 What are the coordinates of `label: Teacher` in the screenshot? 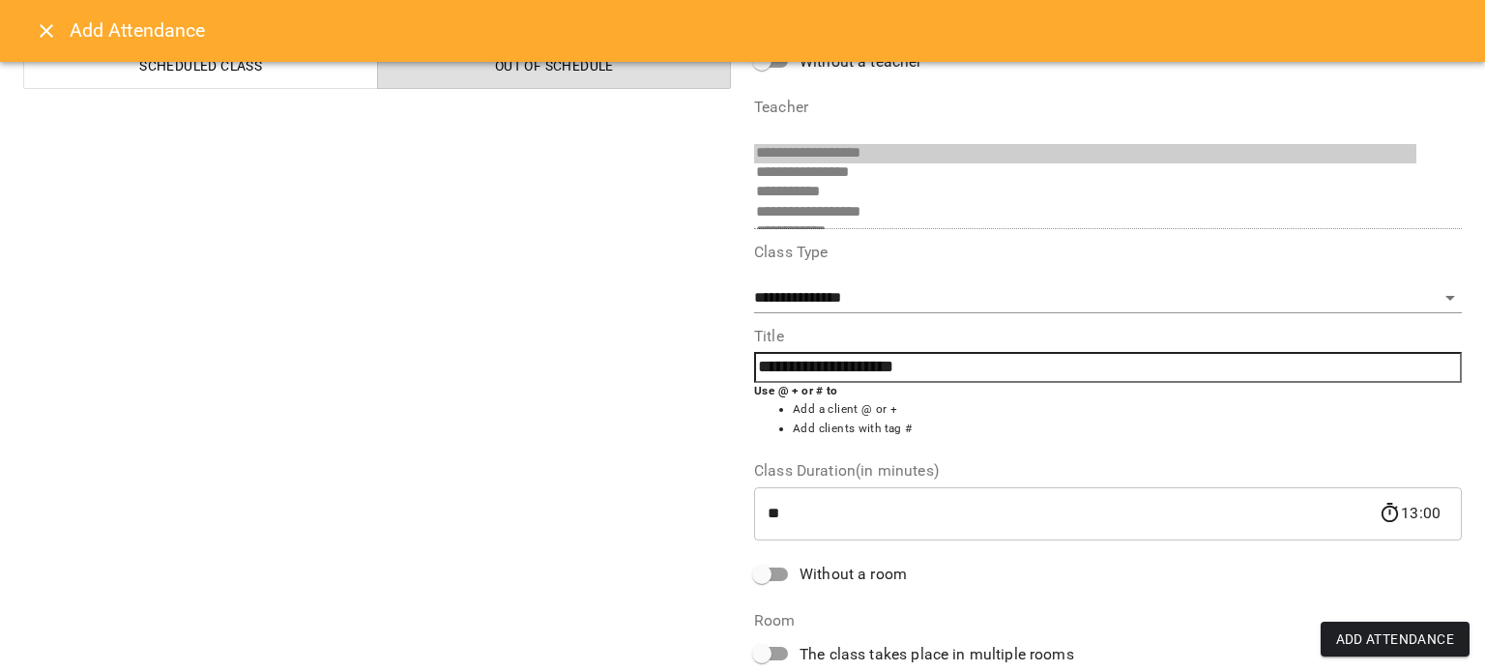 It's located at (1108, 107).